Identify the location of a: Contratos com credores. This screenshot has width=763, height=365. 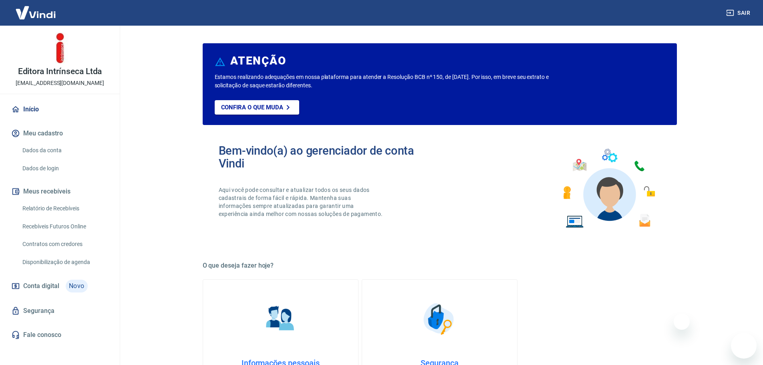
(64, 244).